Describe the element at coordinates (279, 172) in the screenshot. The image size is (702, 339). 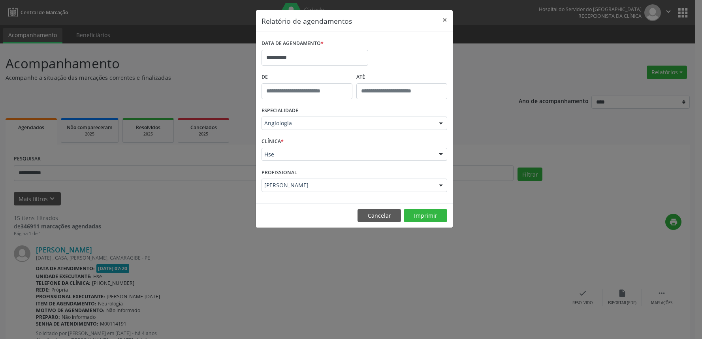
I see `label: PROFISSIONAL` at that location.